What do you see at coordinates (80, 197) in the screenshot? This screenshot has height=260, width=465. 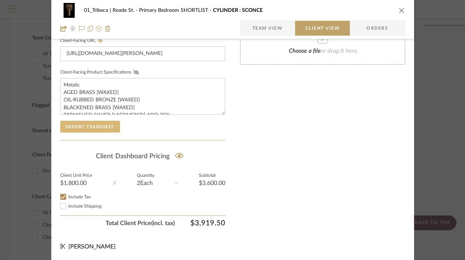 I see `span: Include Tax` at bounding box center [80, 197].